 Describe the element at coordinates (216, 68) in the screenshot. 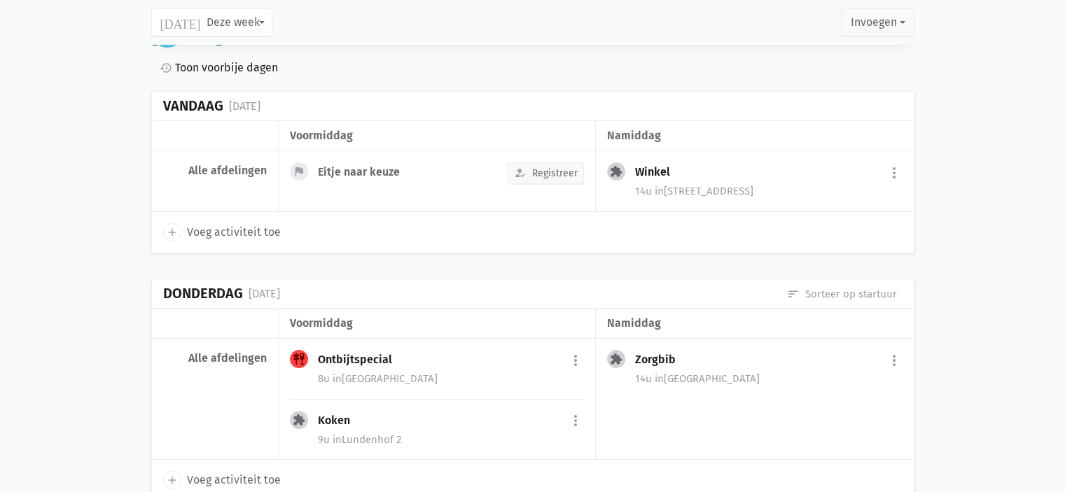

I see `a: Toon voorbije dagen` at that location.